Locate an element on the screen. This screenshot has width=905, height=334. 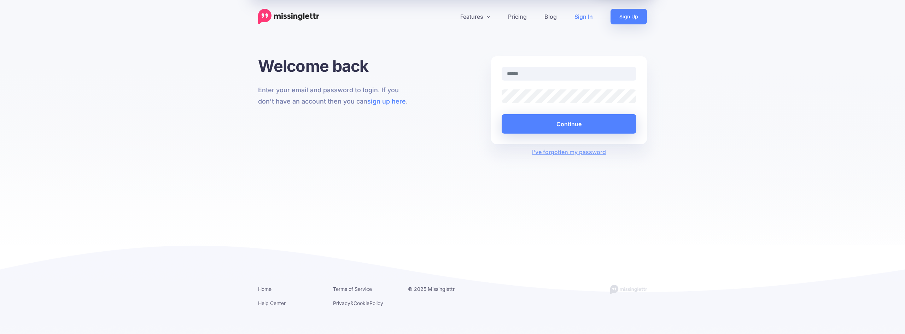
a: Home is located at coordinates (265, 289).